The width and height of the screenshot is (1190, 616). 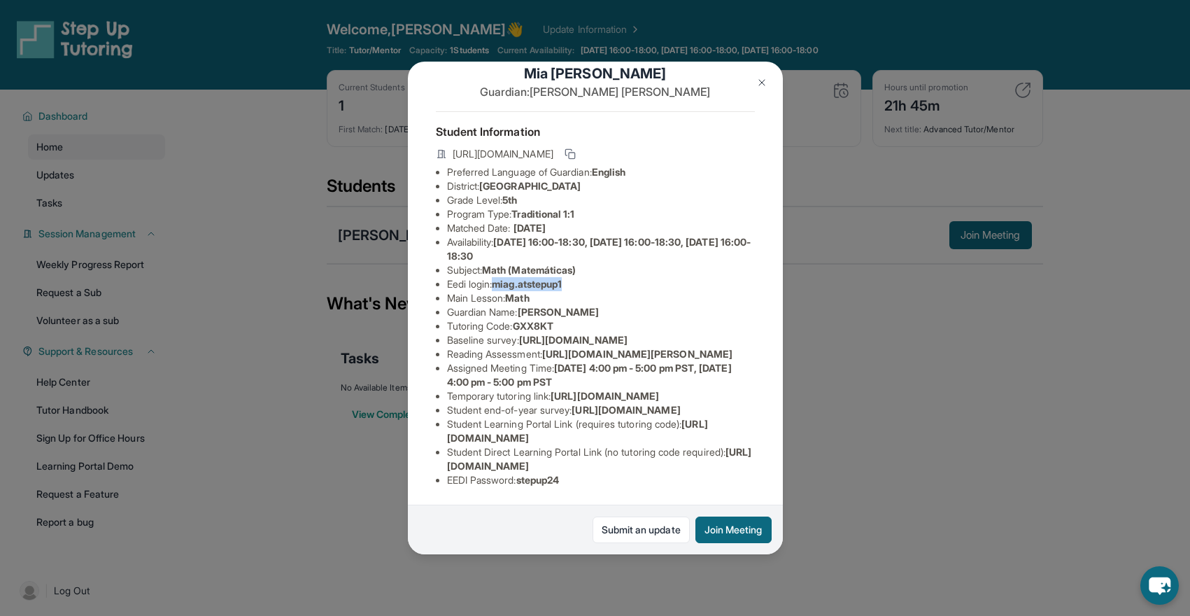 I want to click on li: Preferred Language of Guardian:, so click(x=601, y=172).